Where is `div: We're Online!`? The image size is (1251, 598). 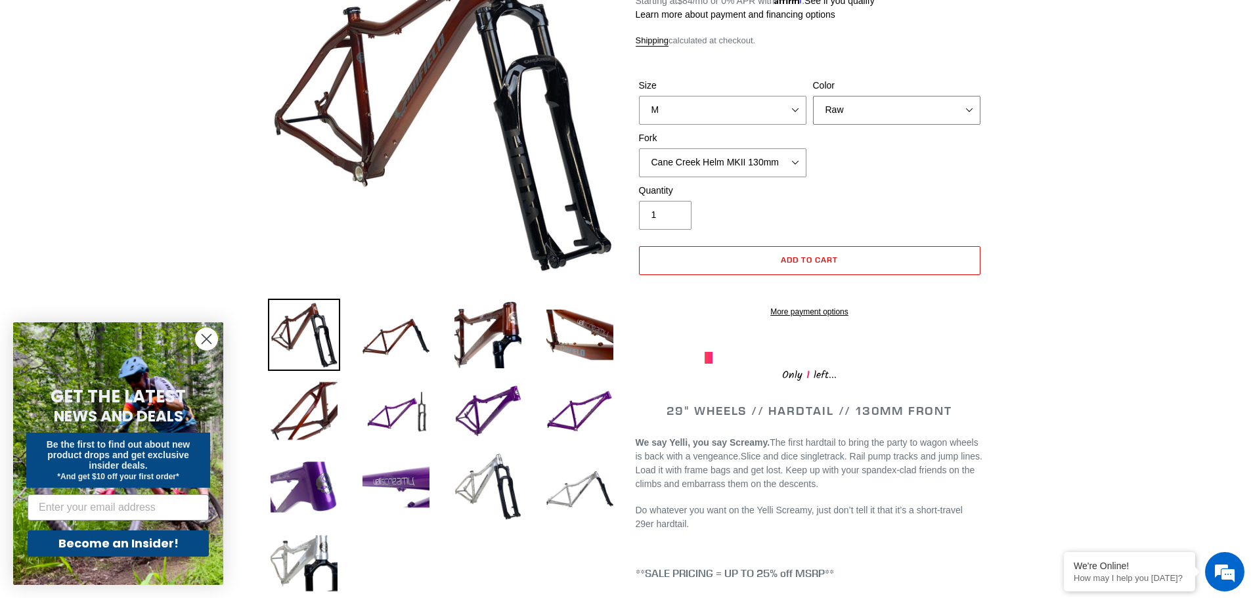 div: We're Online! is located at coordinates (1130, 566).